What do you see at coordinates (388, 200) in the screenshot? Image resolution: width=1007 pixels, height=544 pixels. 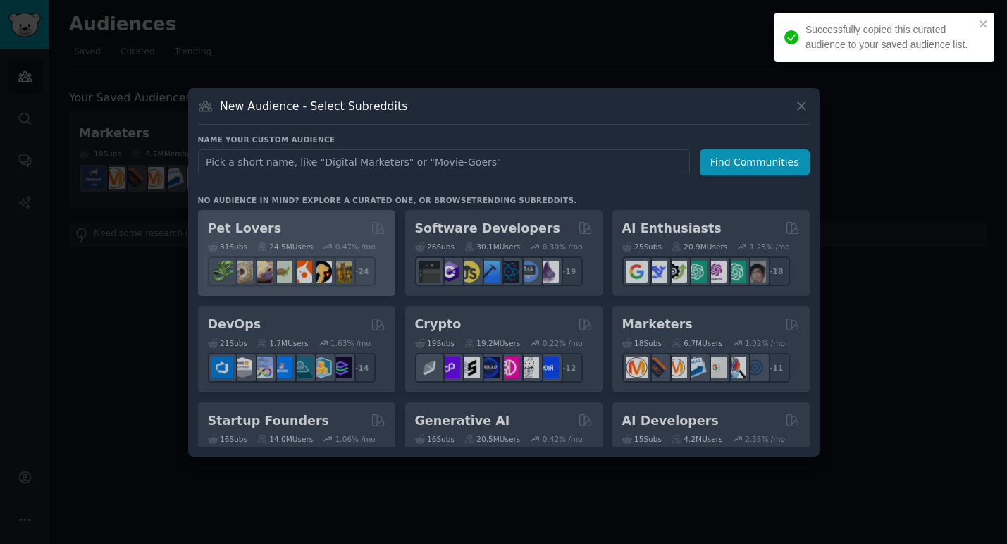 I see `div: No audience in mind? Explore a curated one, or browse .` at bounding box center [388, 200].